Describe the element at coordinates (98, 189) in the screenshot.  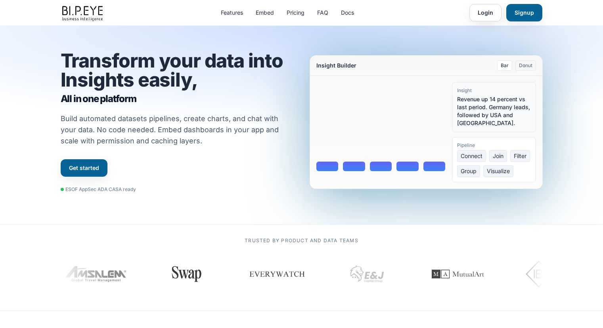
I see `div: ESOF AppSec ADA CASA ready` at that location.